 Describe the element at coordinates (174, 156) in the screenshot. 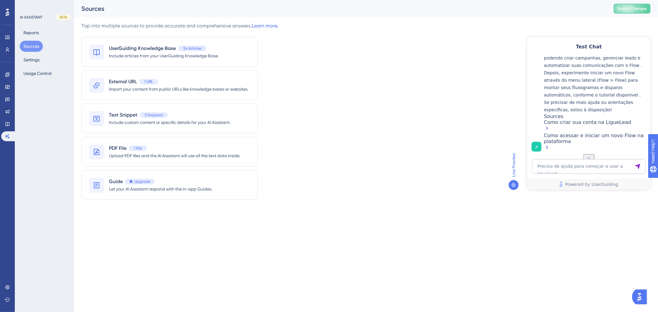

I see `span: Upload PDF files and the AI Assistant will use all the text data inside.` at that location.